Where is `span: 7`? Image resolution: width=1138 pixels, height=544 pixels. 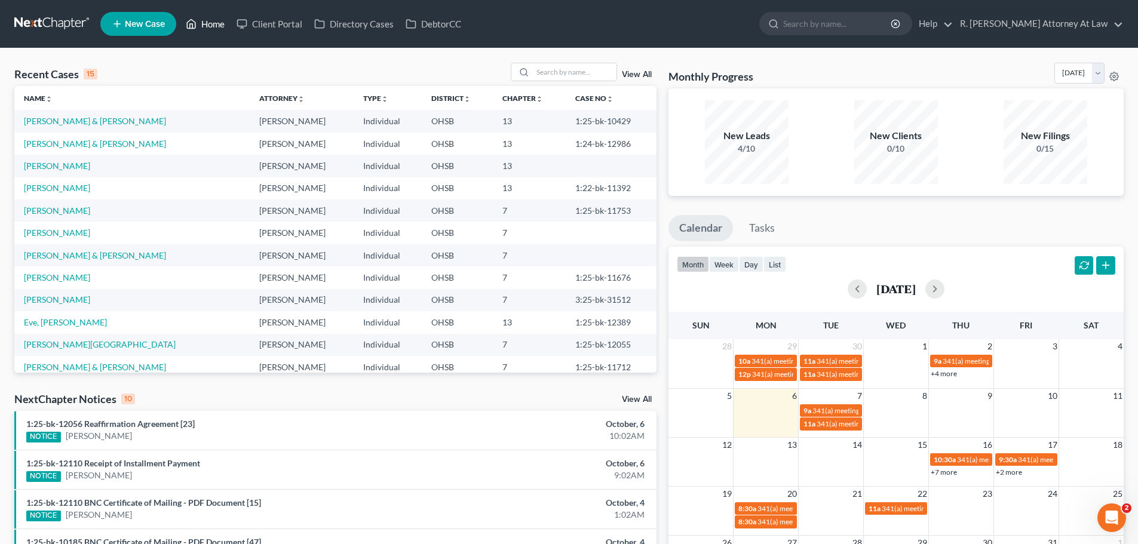
span: 7 is located at coordinates (859, 396).